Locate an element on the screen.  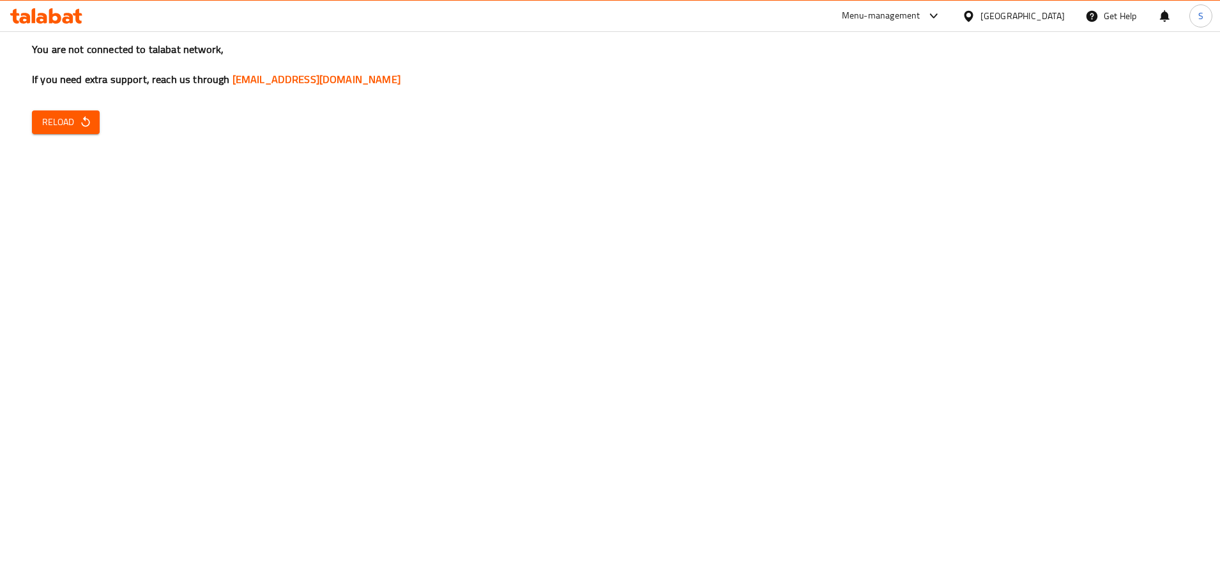
h3: You are not connected to talabat network, If you need extra support, reach us through is located at coordinates (610, 65).